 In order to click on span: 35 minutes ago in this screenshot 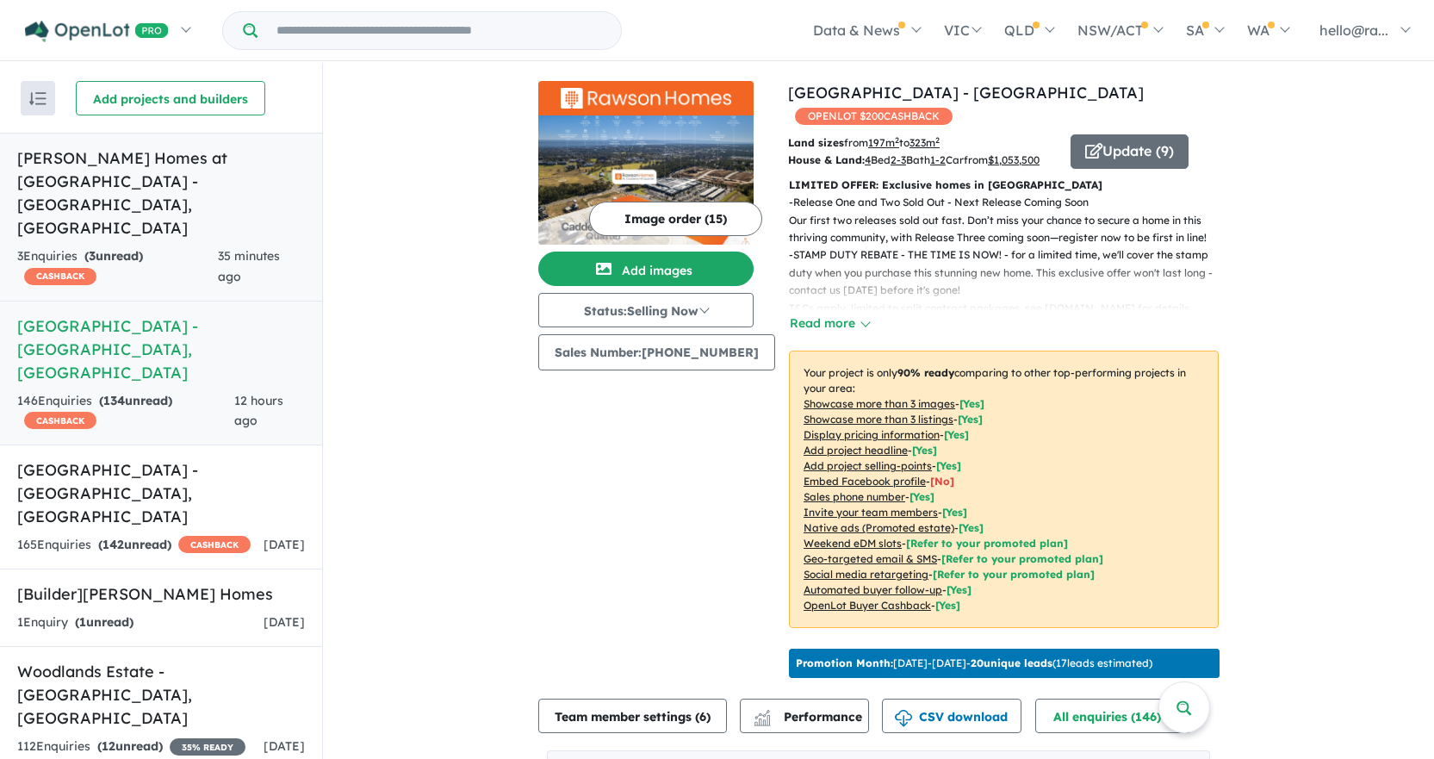, I will do `click(249, 266)`.